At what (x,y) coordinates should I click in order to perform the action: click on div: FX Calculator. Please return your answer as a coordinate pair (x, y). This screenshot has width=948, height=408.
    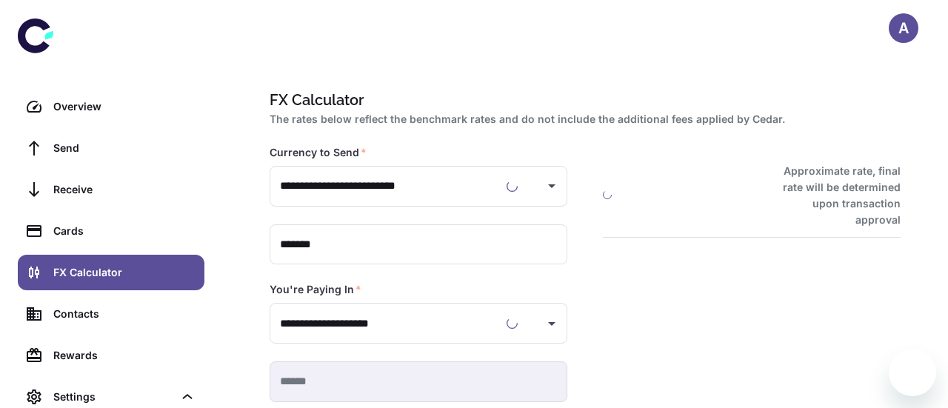
    Looking at the image, I should click on (124, 273).